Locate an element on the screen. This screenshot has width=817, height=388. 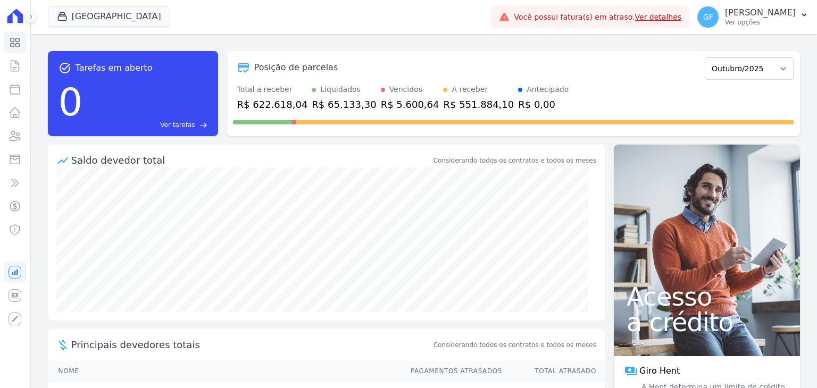
th: Pagamentos Atrasados is located at coordinates (452, 371).